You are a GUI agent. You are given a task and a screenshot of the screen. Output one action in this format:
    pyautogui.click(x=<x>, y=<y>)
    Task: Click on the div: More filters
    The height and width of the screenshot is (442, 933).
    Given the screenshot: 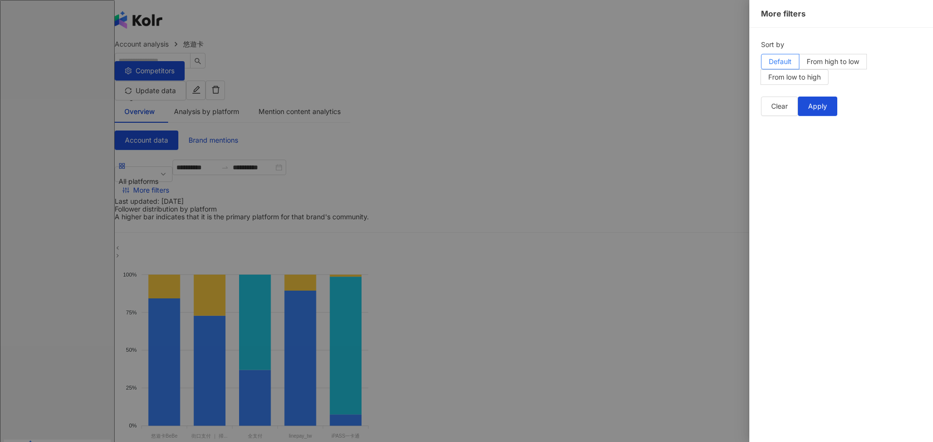 What is the action you would take?
    pyautogui.click(x=841, y=14)
    